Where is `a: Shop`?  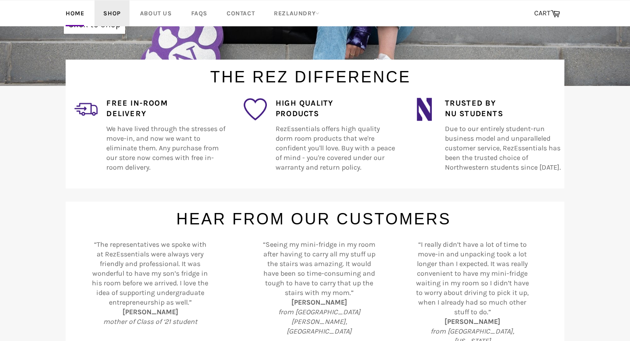 a: Shop is located at coordinates (112, 13).